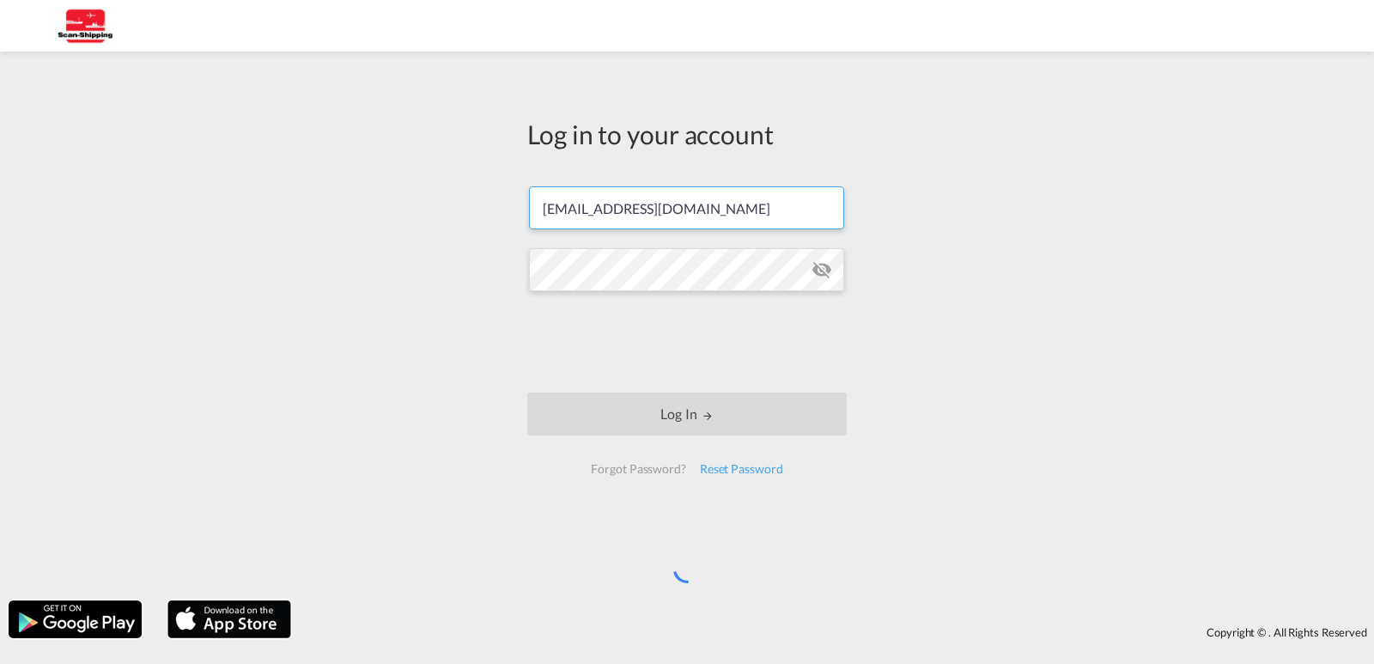 The image size is (1374, 664). What do you see at coordinates (83, 26) in the screenshot?
I see `img: 123b615026f311ee80dabbd30bc9e10f.jpg` at bounding box center [83, 26].